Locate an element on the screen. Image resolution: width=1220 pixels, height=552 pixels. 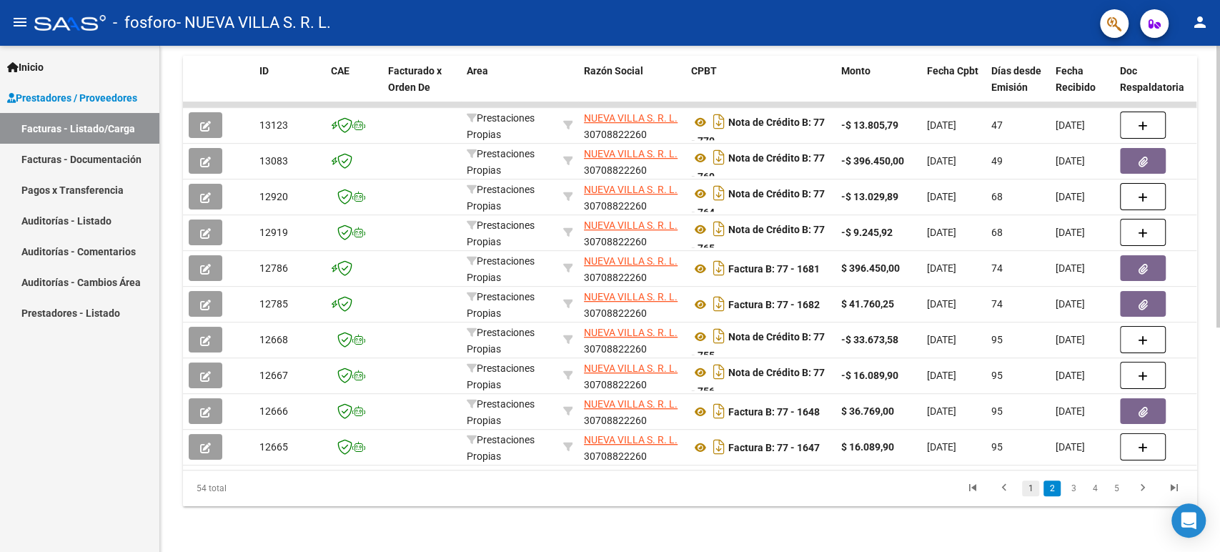
strong: Factura B: 77 - 1681 is located at coordinates (774, 269).